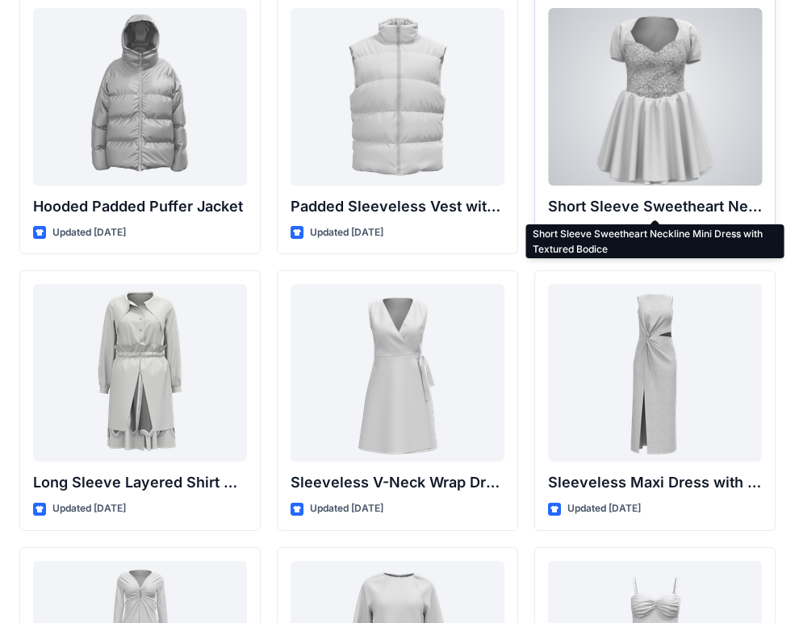  What do you see at coordinates (140, 207) in the screenshot?
I see `p: Hooded Padded Puffer Jacket` at bounding box center [140, 207].